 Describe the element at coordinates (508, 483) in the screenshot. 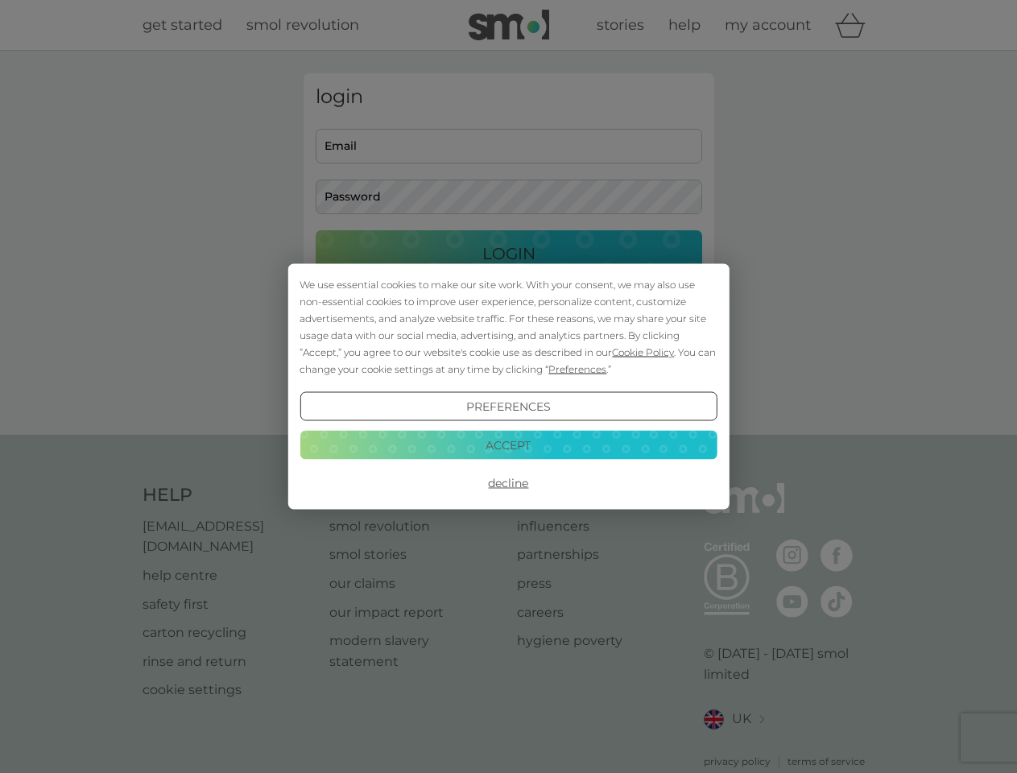

I see `button: Decline` at that location.